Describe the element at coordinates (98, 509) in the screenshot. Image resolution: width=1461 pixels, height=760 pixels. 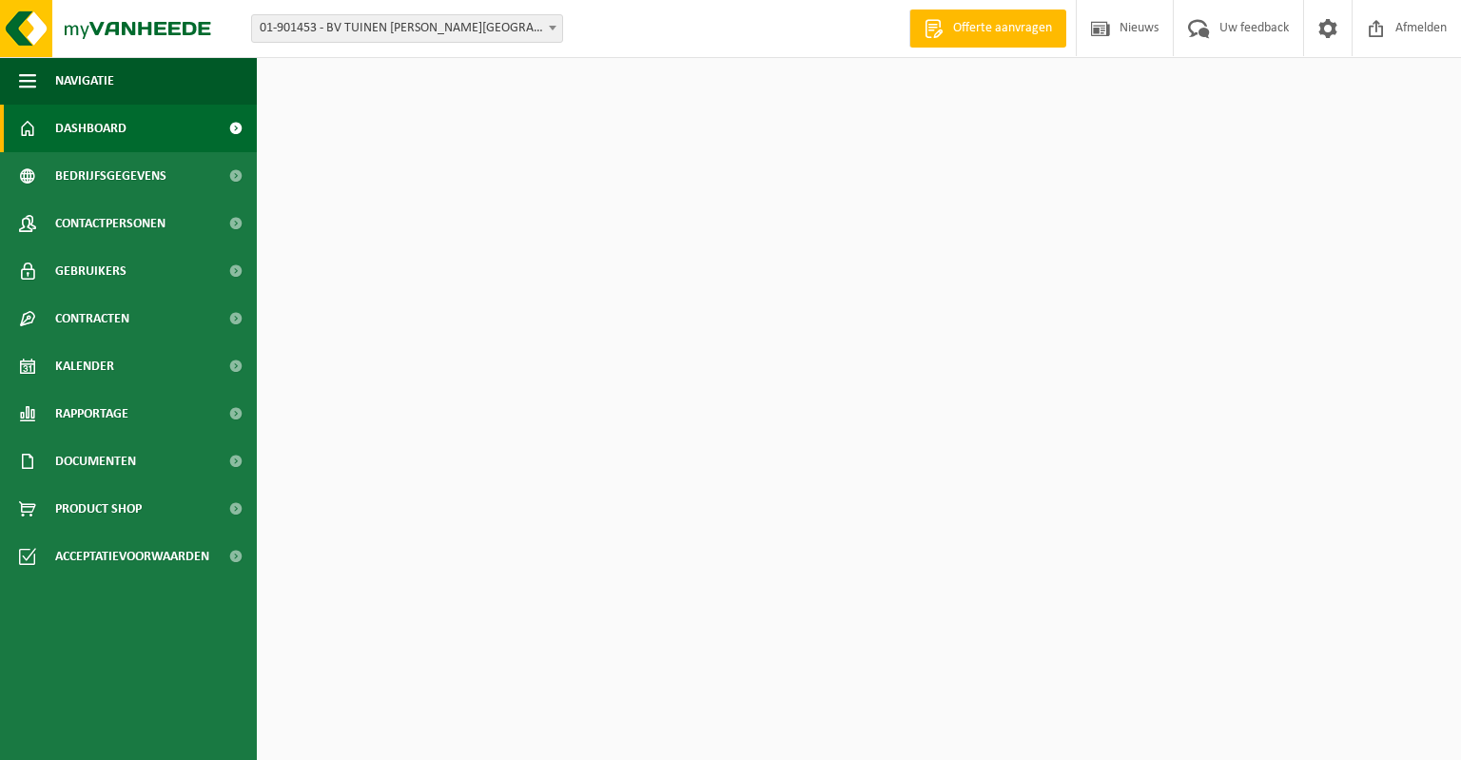
I see `span: Product Shop` at that location.